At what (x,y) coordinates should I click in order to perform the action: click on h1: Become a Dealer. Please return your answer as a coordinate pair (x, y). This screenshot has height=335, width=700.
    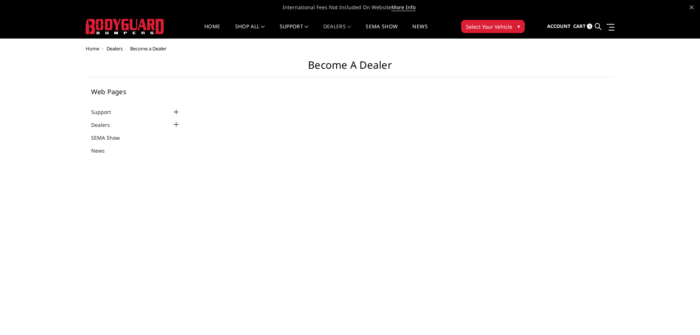
    Looking at the image, I should click on (350, 68).